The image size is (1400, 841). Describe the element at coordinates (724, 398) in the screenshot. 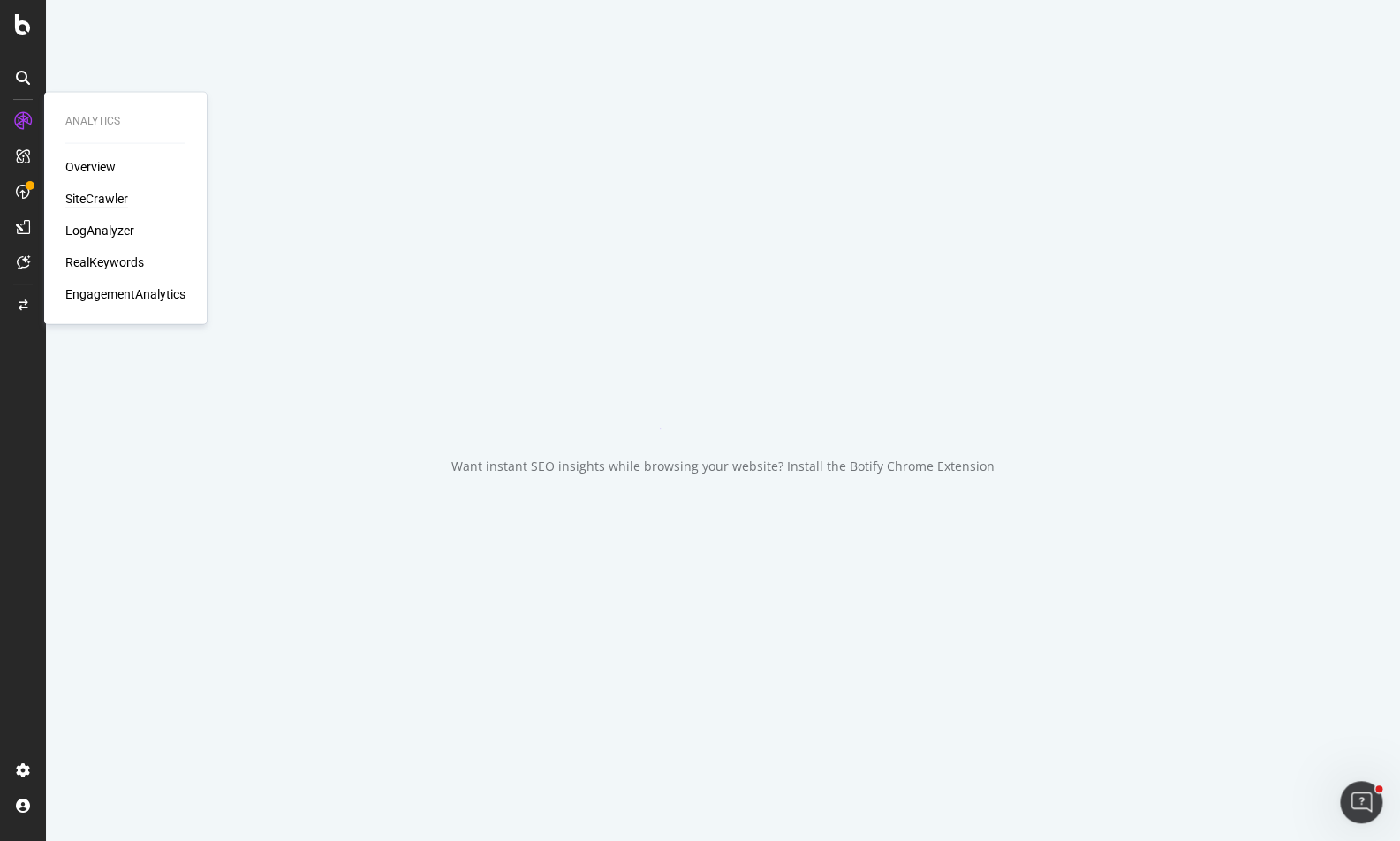

I see `div: animation` at that location.